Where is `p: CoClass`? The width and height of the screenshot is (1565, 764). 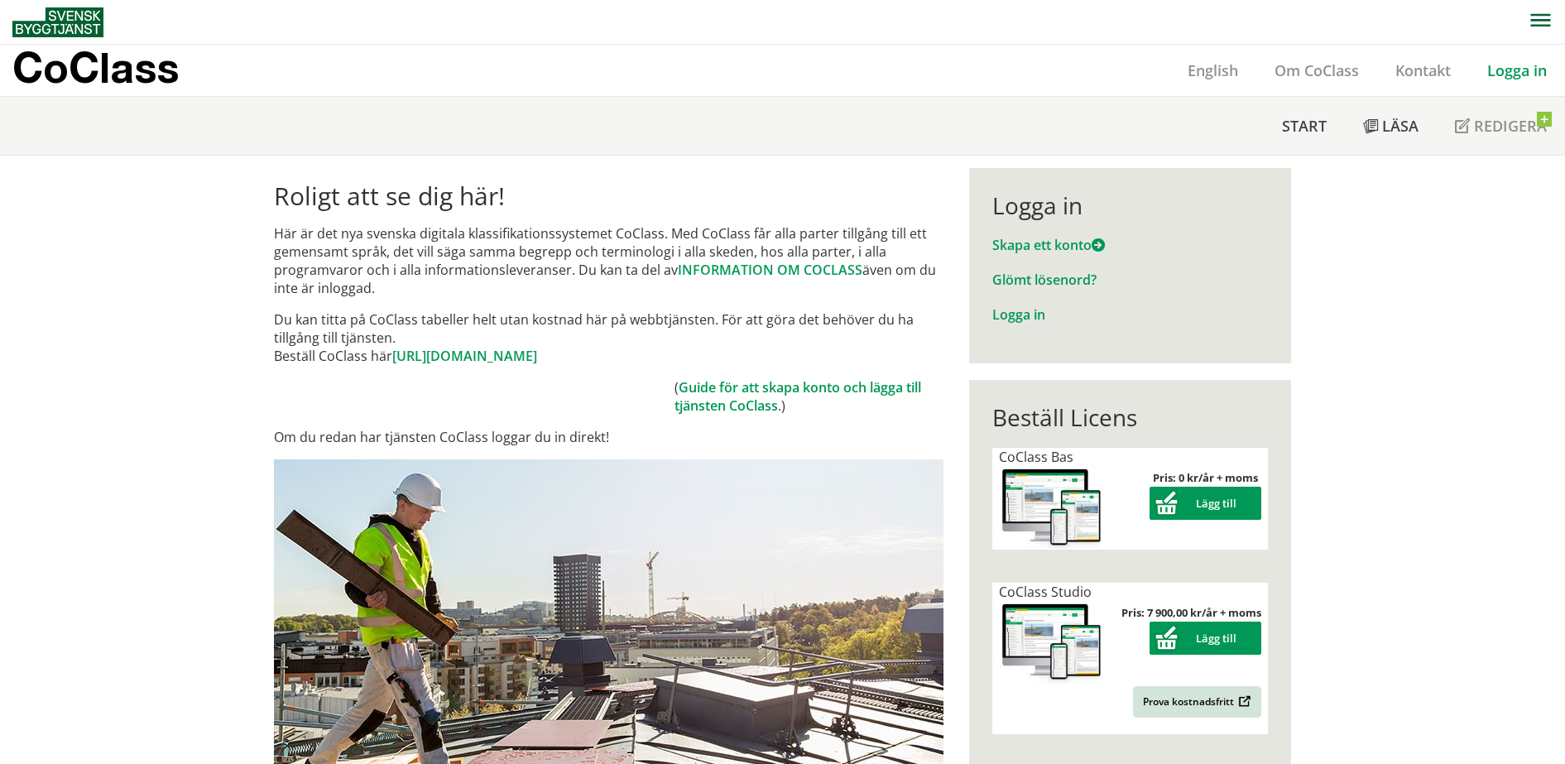 p: CoClass is located at coordinates (95, 67).